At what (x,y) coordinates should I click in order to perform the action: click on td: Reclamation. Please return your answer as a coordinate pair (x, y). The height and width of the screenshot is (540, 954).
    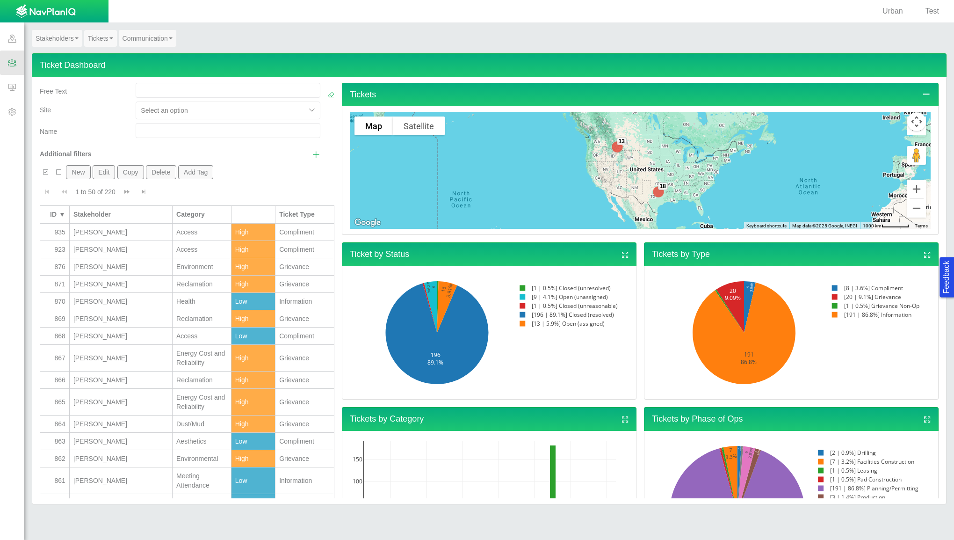
    Looking at the image, I should click on (202, 284).